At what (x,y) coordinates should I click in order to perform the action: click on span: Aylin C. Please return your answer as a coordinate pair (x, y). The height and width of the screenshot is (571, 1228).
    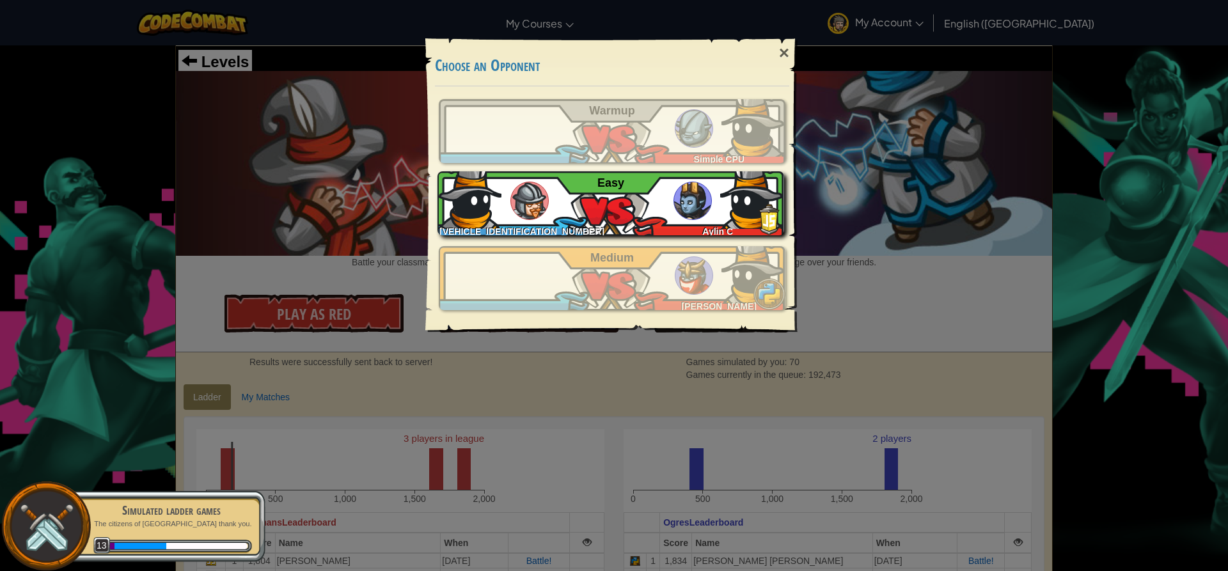
    Looking at the image, I should click on (718, 232).